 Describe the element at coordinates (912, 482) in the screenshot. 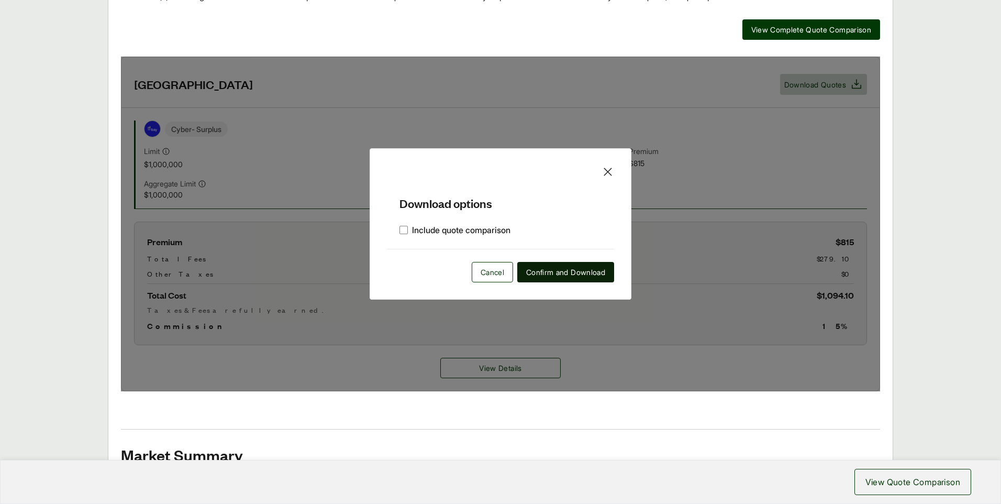

I see `a: View Quote Comparison` at that location.